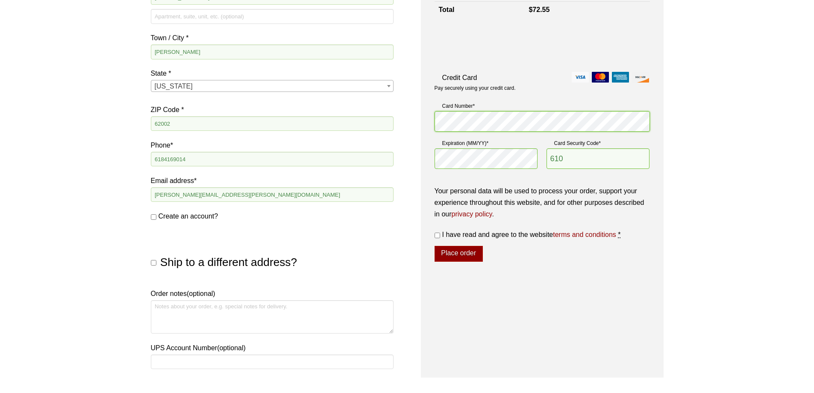 The width and height of the screenshot is (814, 393). Describe the element at coordinates (153, 217) in the screenshot. I see `input: Create an account?` at that location.